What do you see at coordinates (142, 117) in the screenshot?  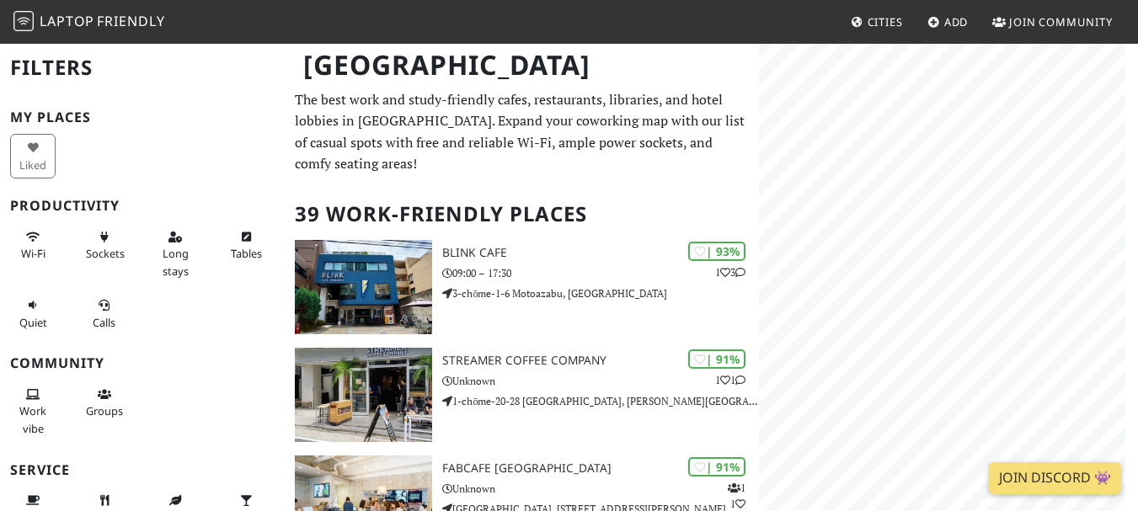 I see `h3: My Places` at bounding box center [142, 117].